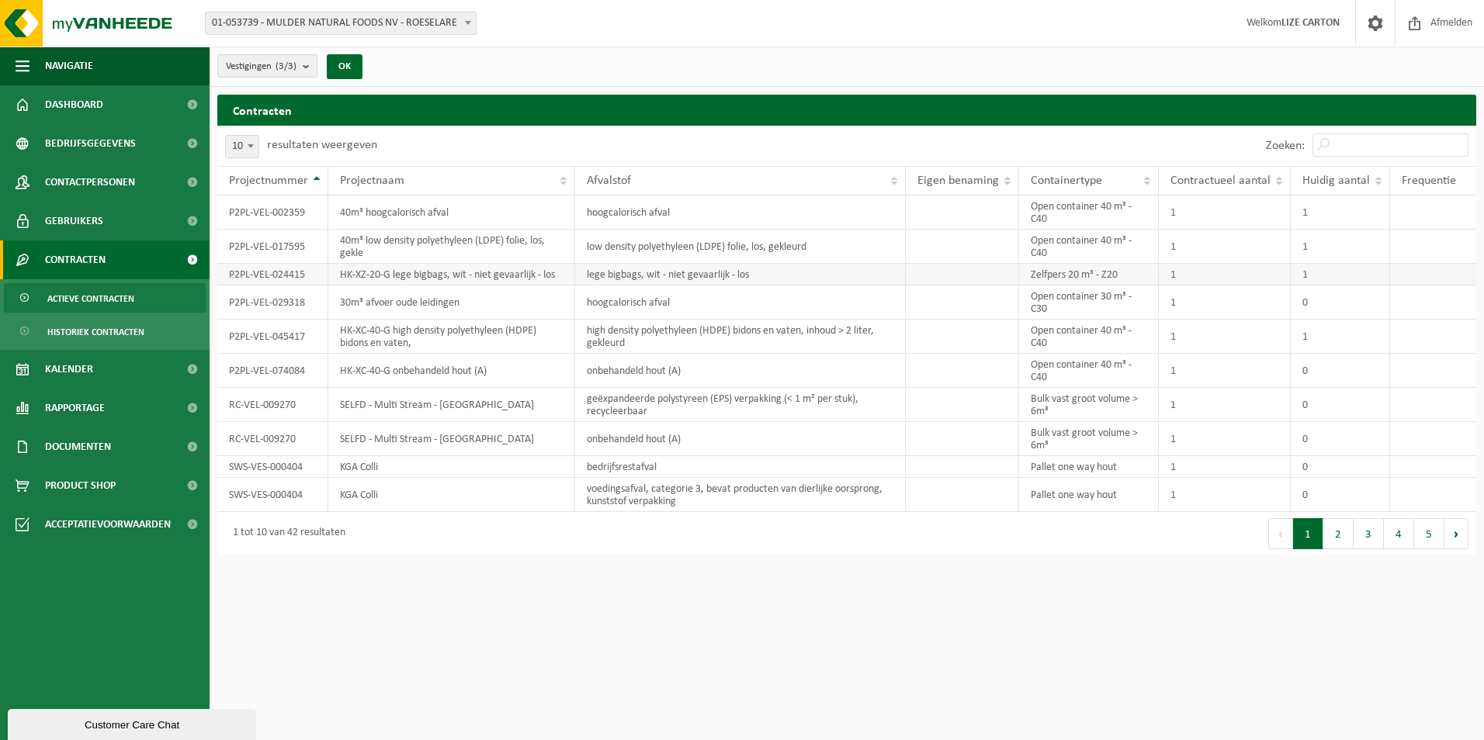  Describe the element at coordinates (1066, 181) in the screenshot. I see `span: Containertype` at that location.